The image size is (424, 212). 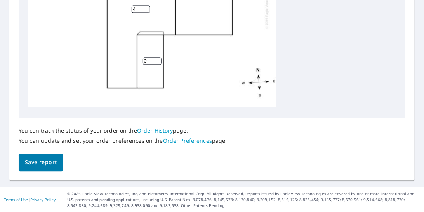 What do you see at coordinates (16, 199) in the screenshot?
I see `a: Terms of Use` at bounding box center [16, 199].